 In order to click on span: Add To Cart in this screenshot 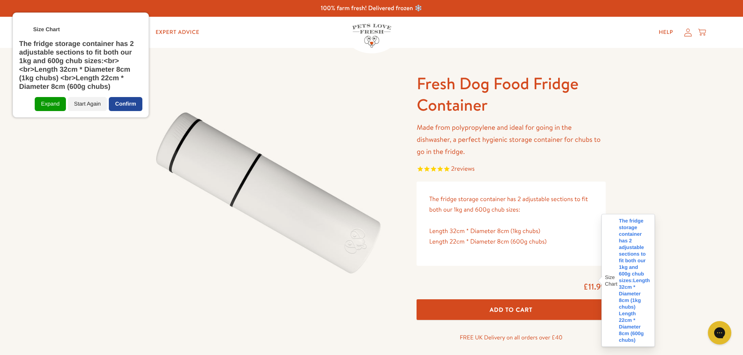, I will do `click(511, 310)`.